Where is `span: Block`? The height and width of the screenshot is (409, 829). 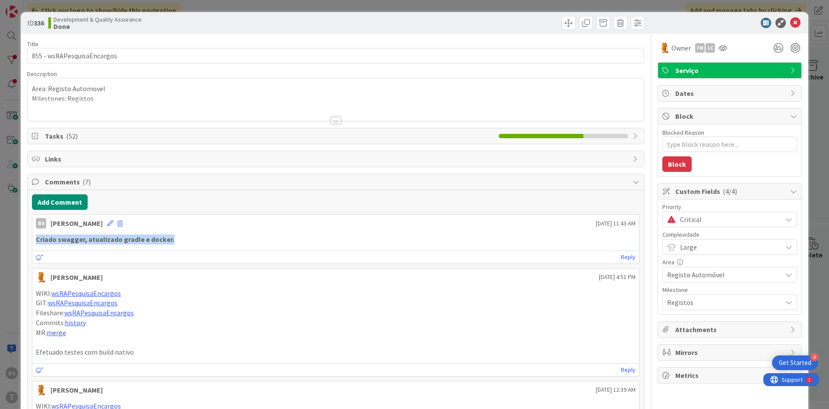 span: Block is located at coordinates (730, 116).